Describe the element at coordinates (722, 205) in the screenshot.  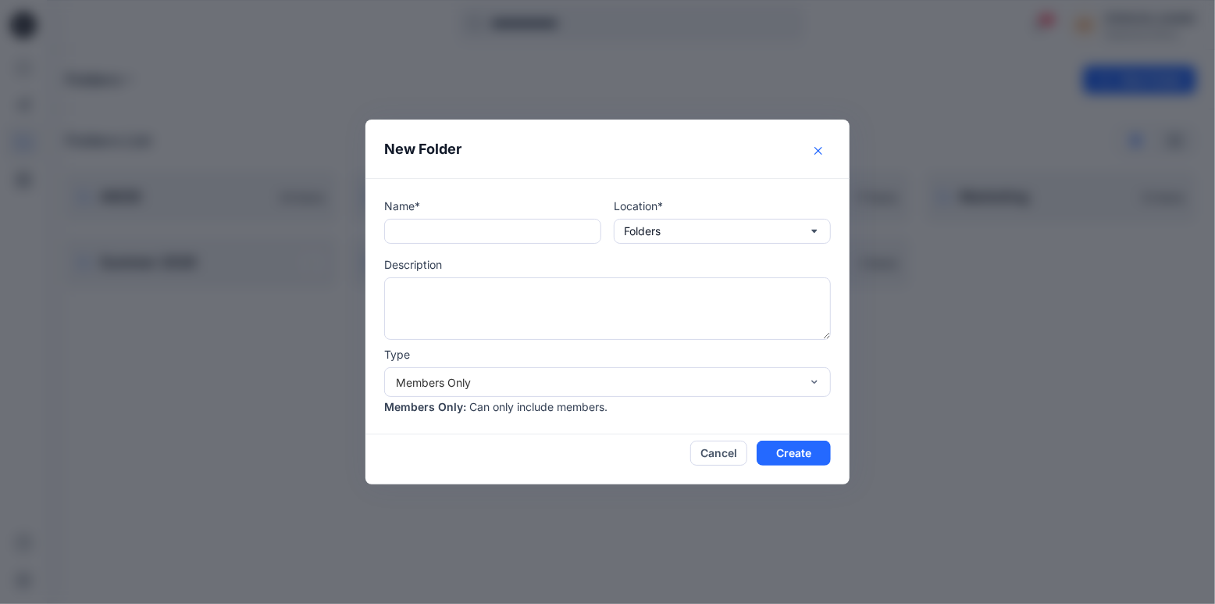
I see `p: Location*` at that location.